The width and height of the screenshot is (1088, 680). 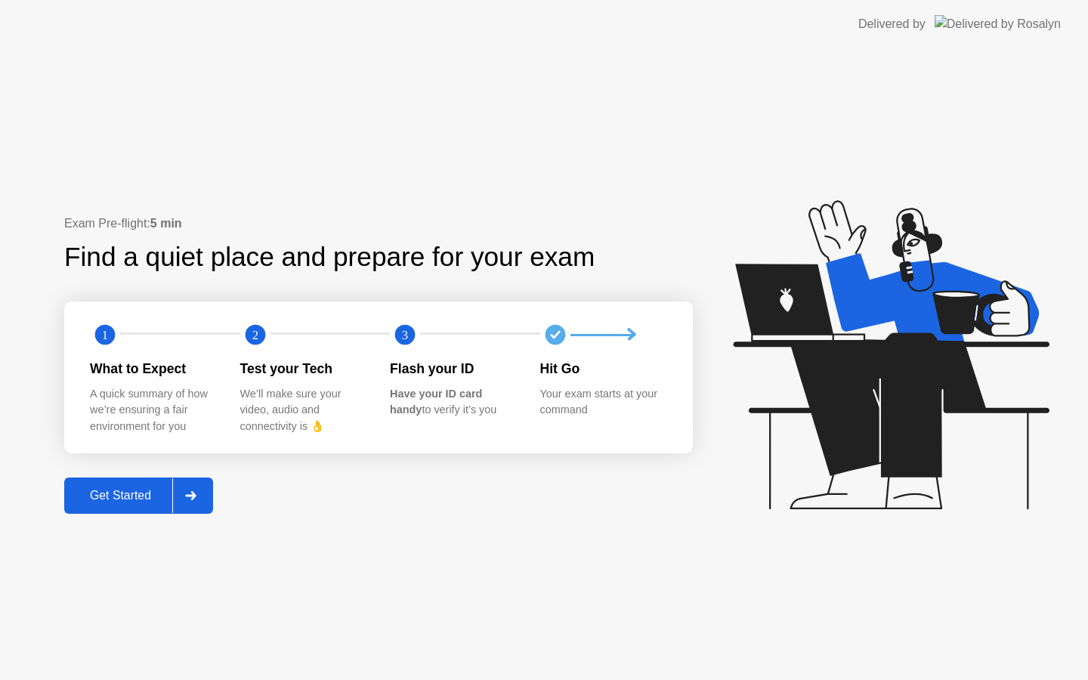 What do you see at coordinates (303, 410) in the screenshot?
I see `div: We’ll make sure your video, audio and connectivity is 👌` at bounding box center [303, 410].